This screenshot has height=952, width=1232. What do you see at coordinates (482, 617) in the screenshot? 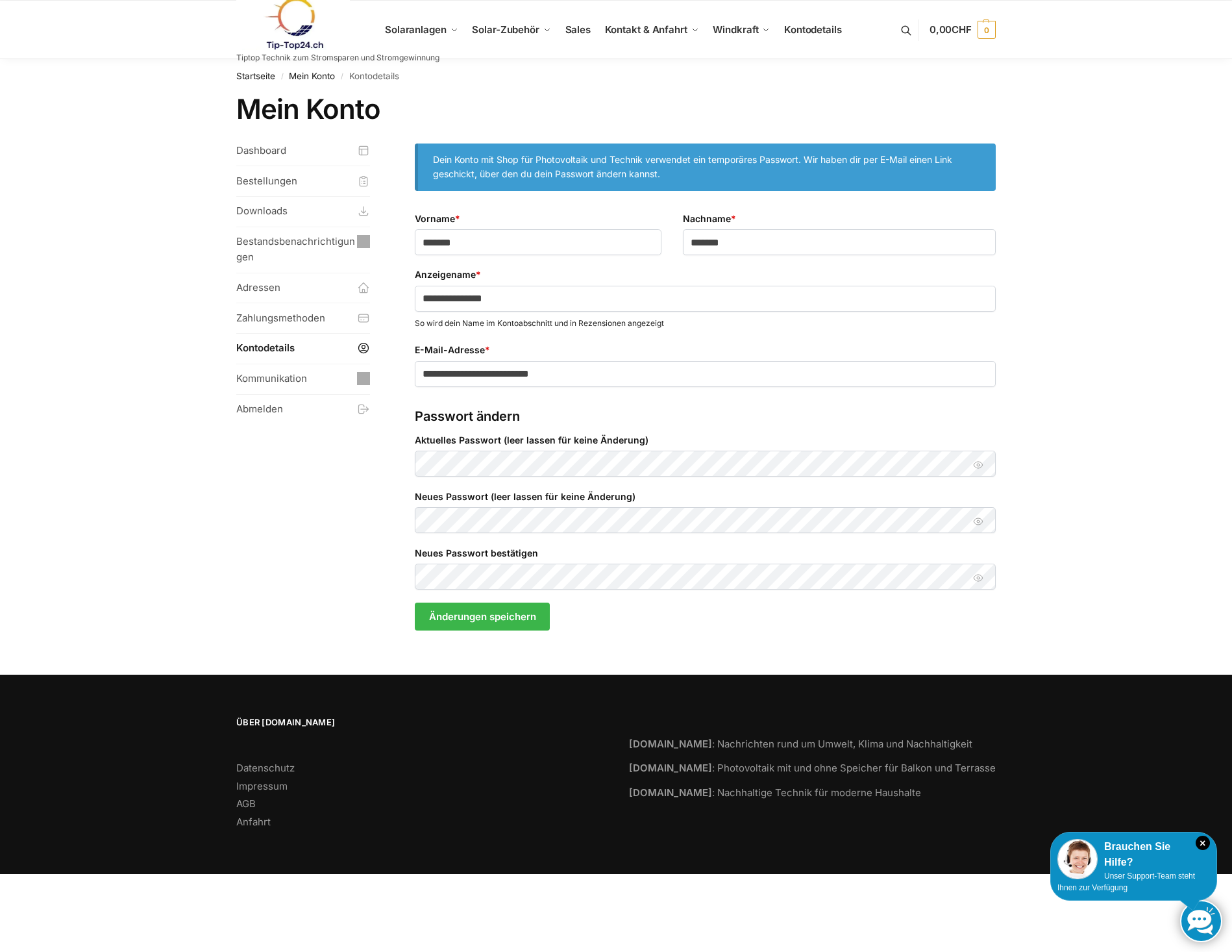
I see `button: Änderungen speichern` at bounding box center [482, 617].